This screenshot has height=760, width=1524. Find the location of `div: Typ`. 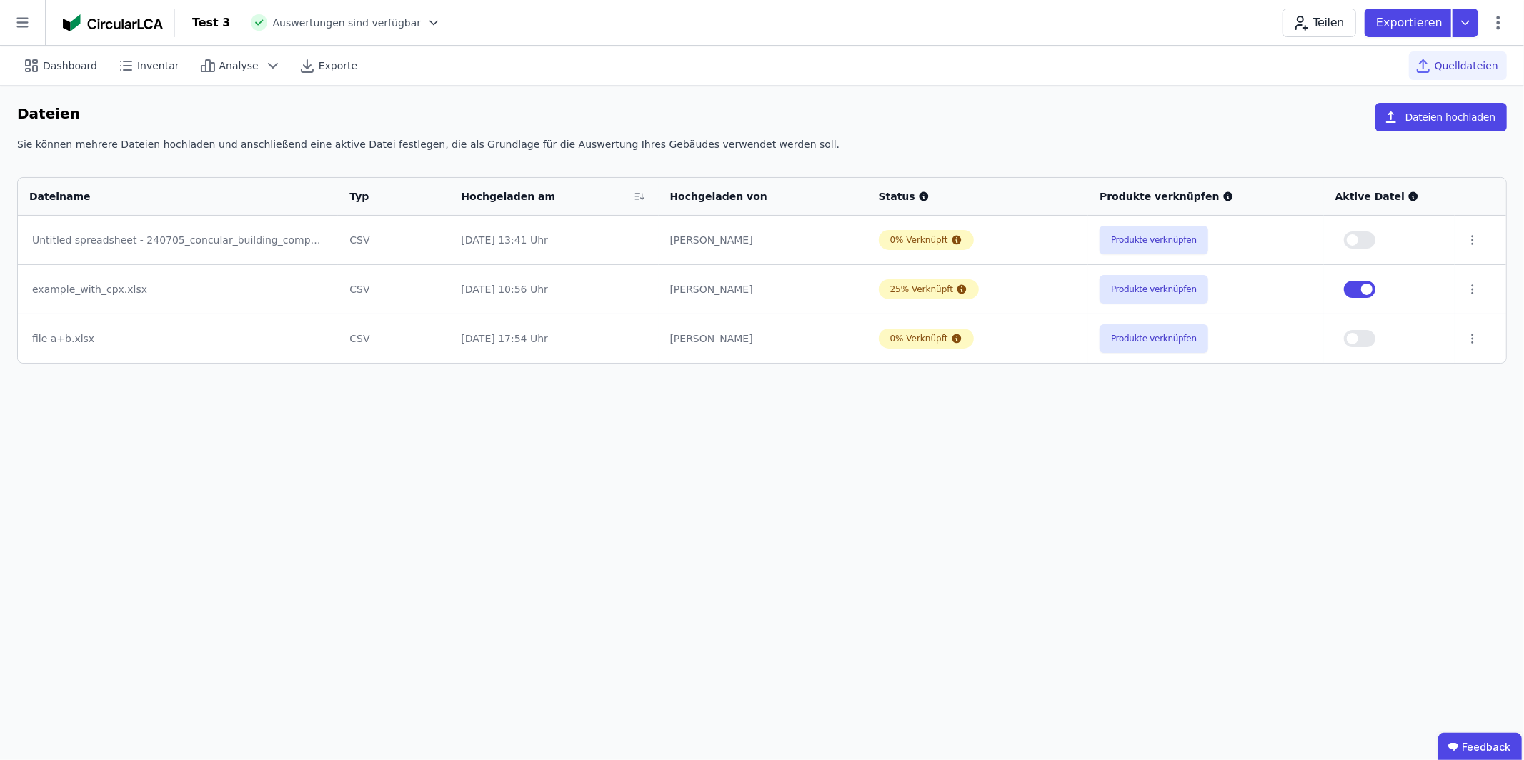

div: Typ is located at coordinates (385, 197).